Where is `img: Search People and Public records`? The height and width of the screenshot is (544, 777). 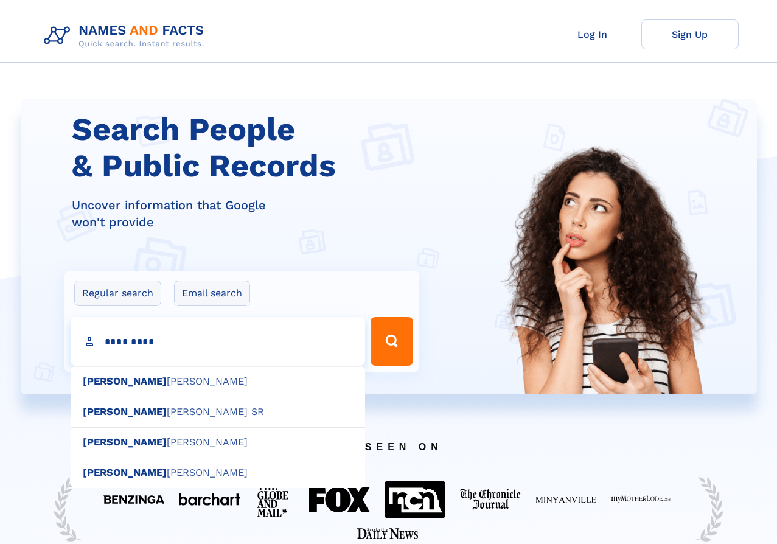
img: Search People and Public records is located at coordinates (605, 299).